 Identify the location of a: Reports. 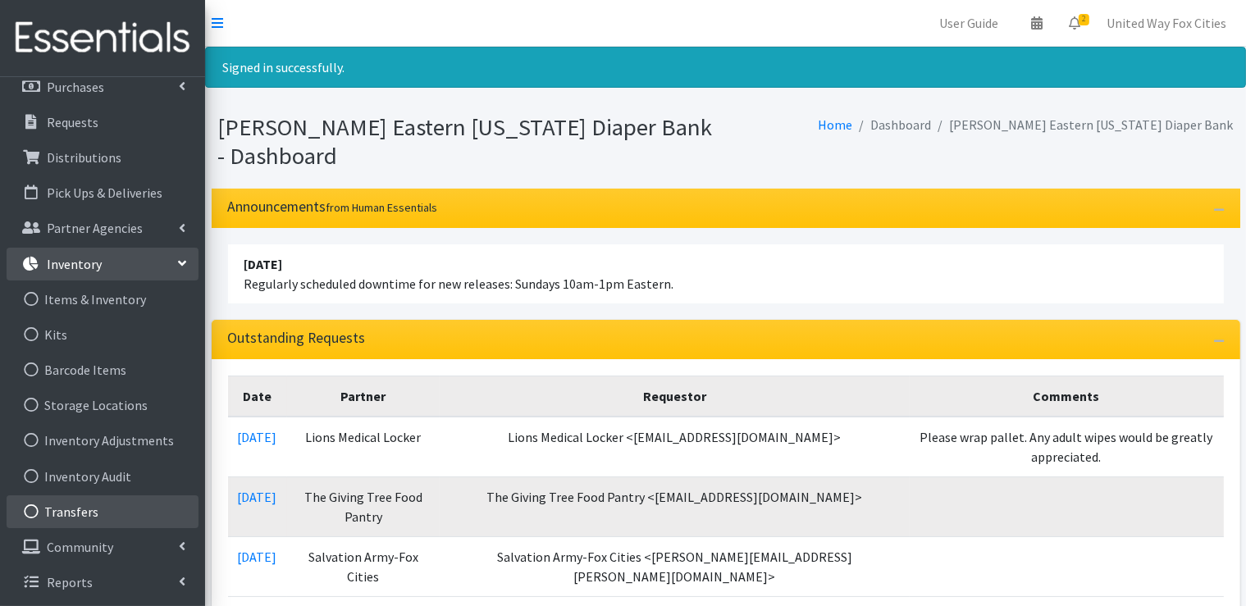
(103, 583).